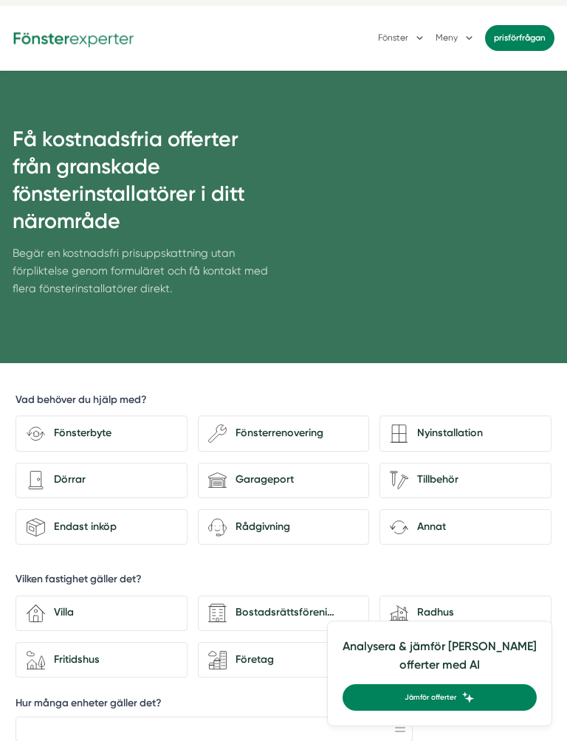 This screenshot has width=567, height=741. What do you see at coordinates (78, 581) in the screenshot?
I see `h5: Vilken fastighet gäller det?` at bounding box center [78, 581].